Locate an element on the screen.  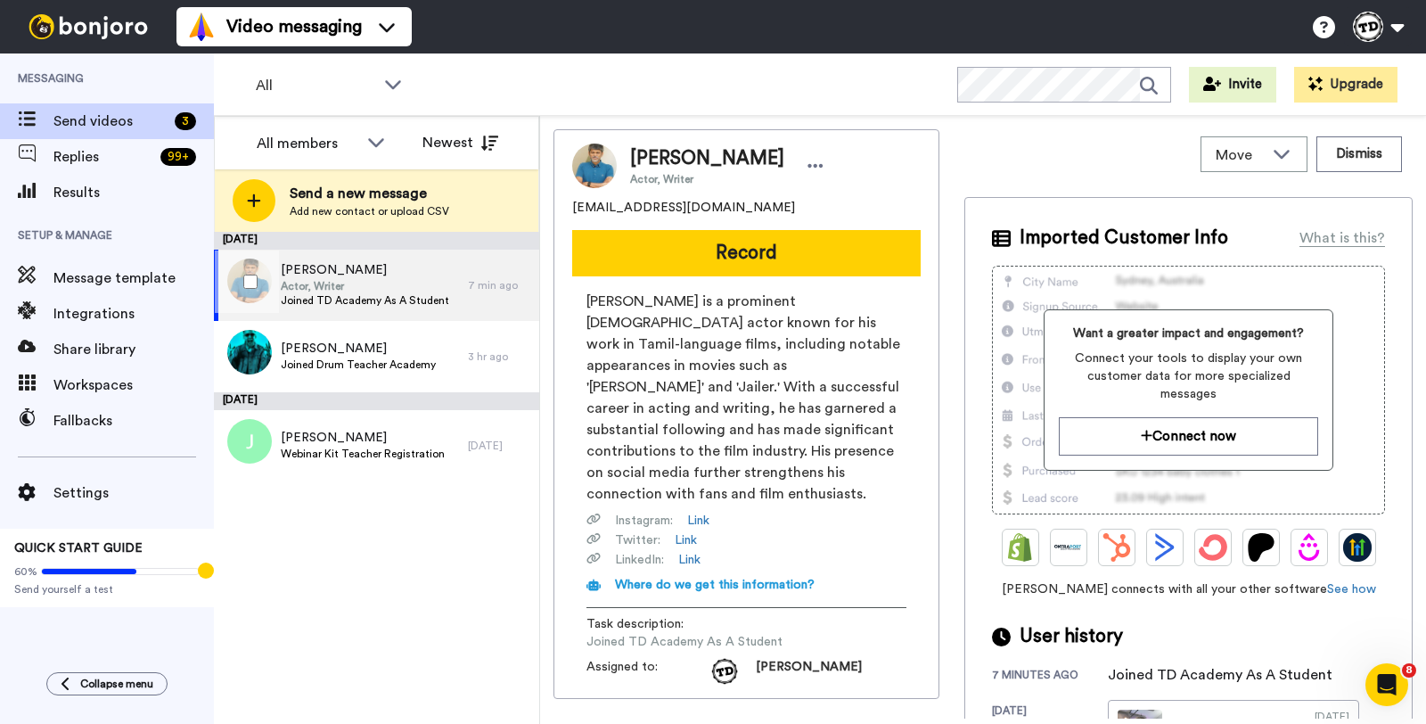
span: Send videos is located at coordinates (111, 121).